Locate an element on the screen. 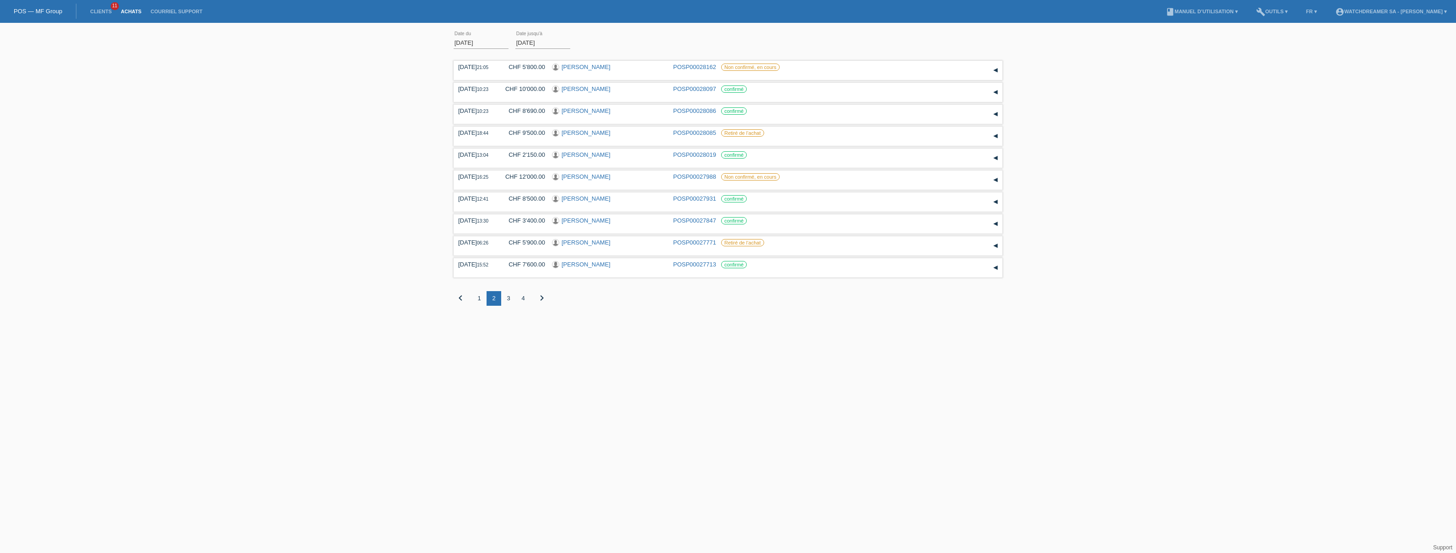  div: CHF 5'800.00 is located at coordinates (523, 67).